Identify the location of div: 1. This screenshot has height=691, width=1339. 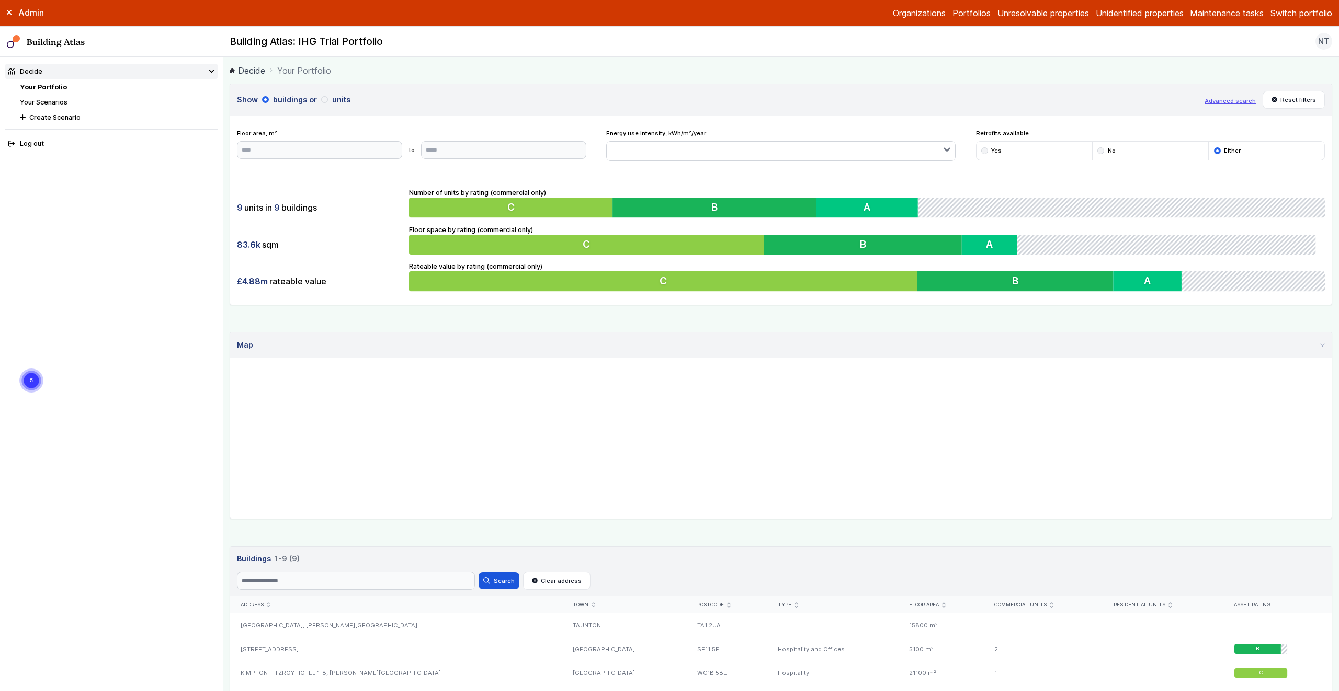
(1044, 673).